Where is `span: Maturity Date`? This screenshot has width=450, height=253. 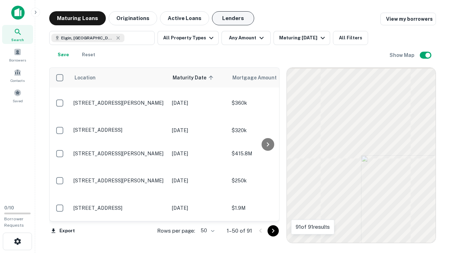
span: Maturity Date is located at coordinates (194, 78).